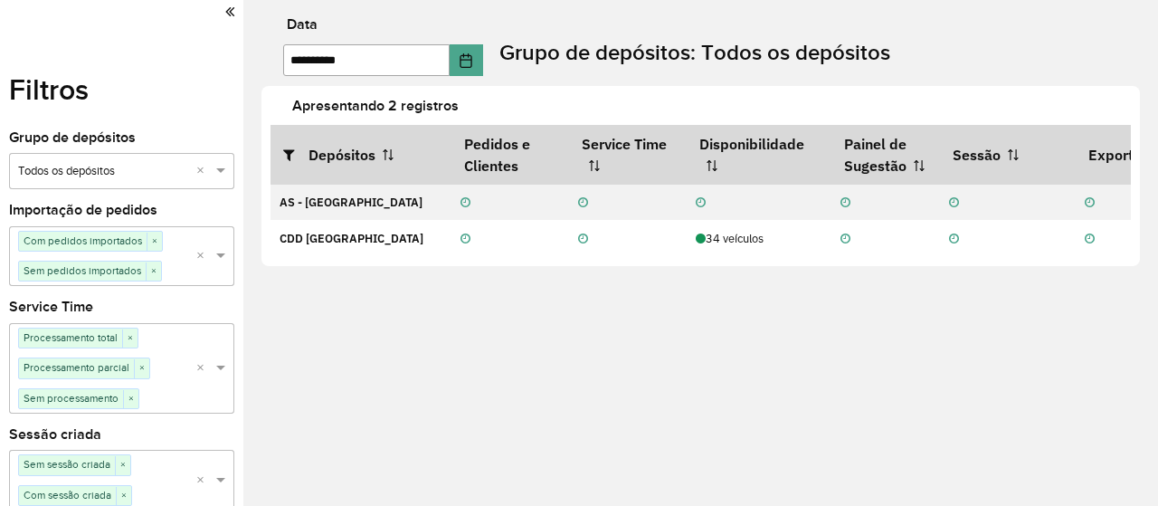  What do you see at coordinates (510, 155) in the screenshot?
I see `th: Pedidos e Clientes` at bounding box center [510, 155].